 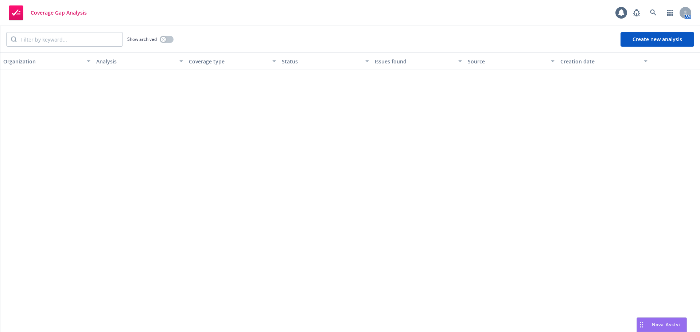 What do you see at coordinates (228, 61) in the screenshot?
I see `div: Coverage type` at bounding box center [228, 61].